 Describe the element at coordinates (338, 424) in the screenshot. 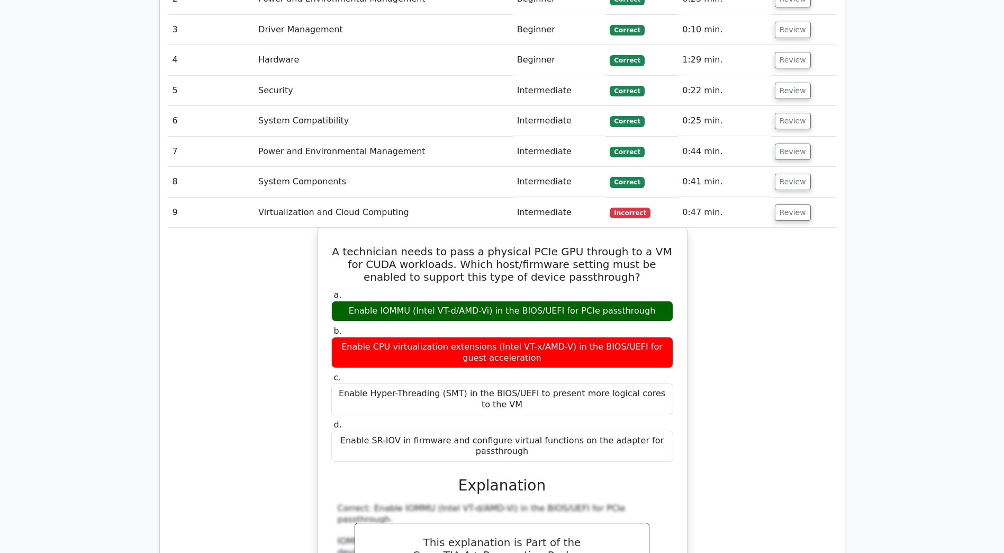

I see `span: d.` at that location.